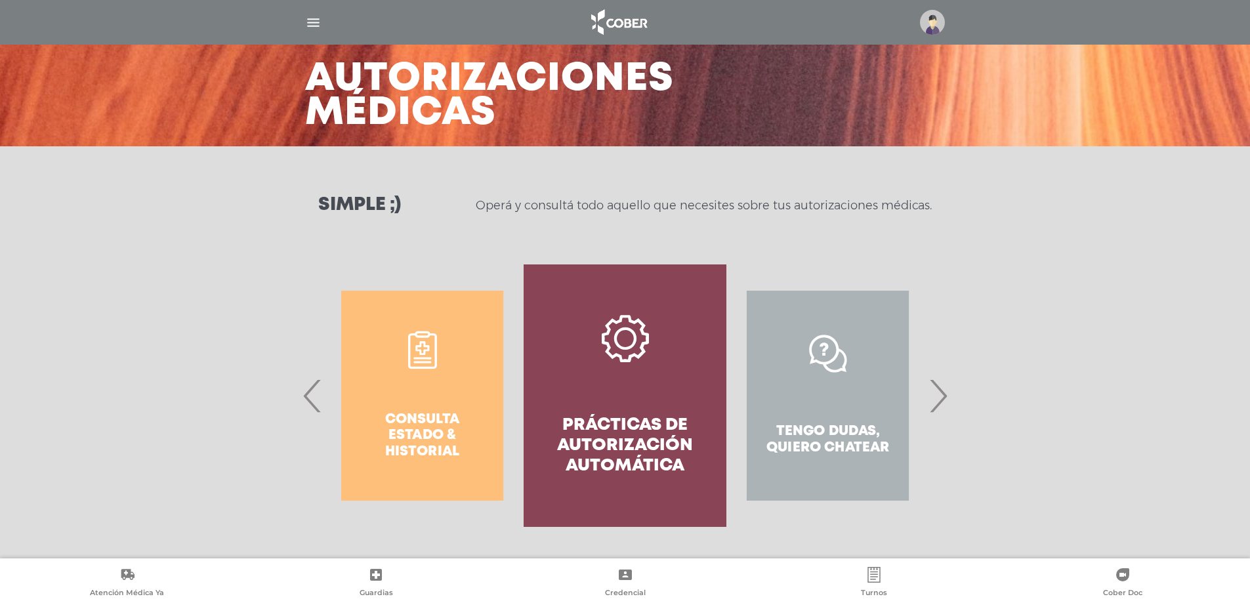  Describe the element at coordinates (618, 22) in the screenshot. I see `img: logo_cober_home-white.png` at that location.